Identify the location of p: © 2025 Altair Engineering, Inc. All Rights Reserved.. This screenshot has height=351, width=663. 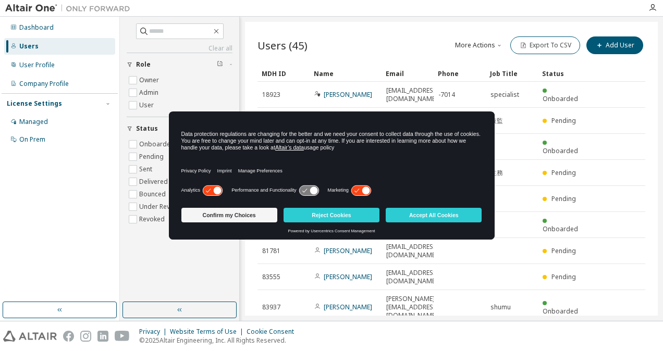
(219, 340).